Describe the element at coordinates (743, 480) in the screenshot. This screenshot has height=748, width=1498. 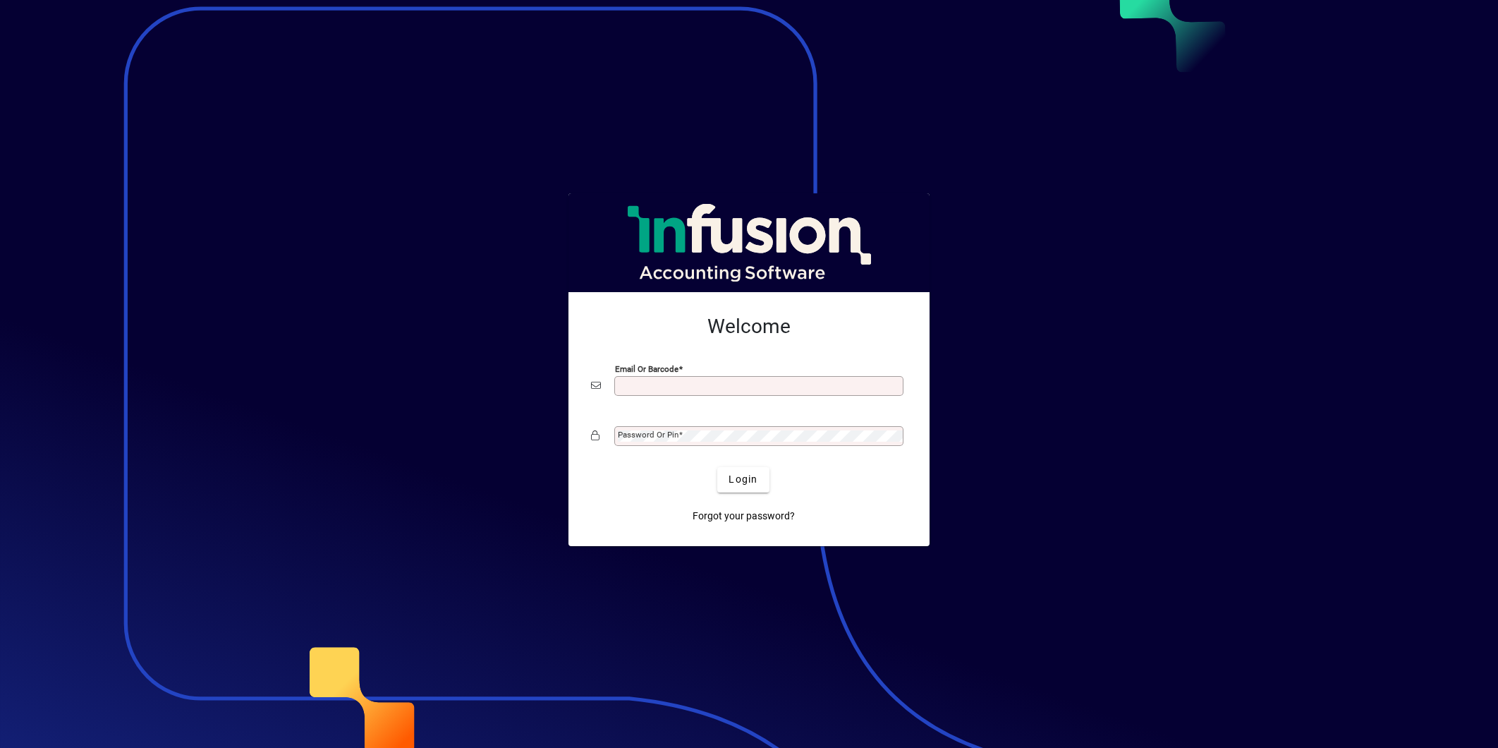
I see `button: Login` at that location.